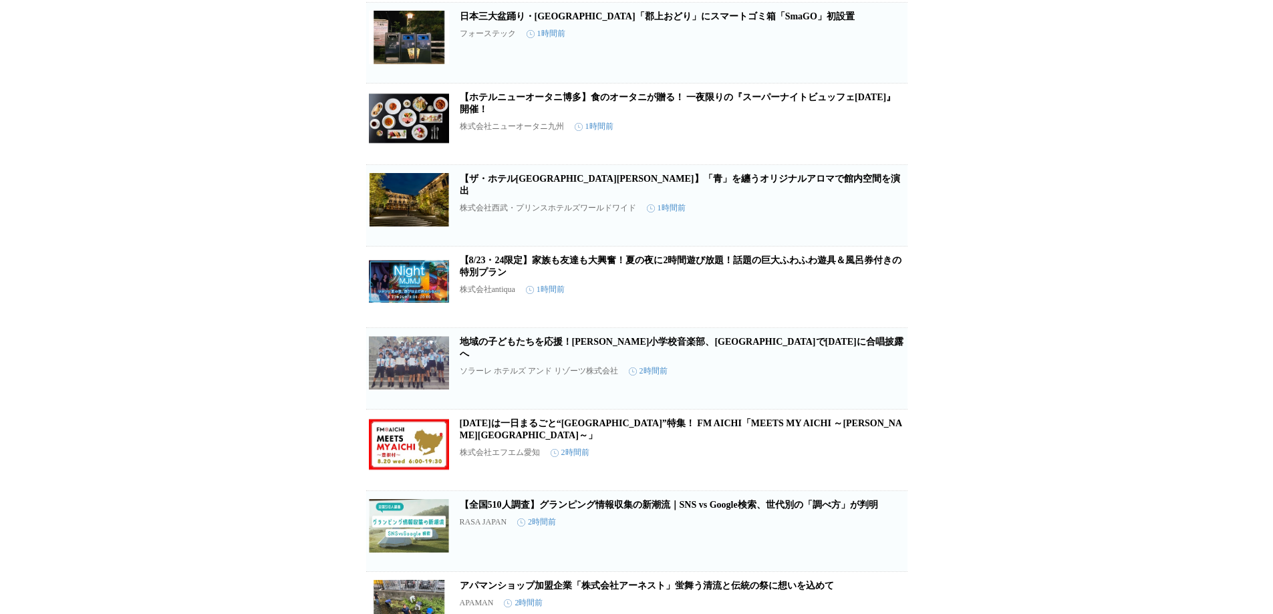 The image size is (1273, 614). What do you see at coordinates (409, 118) in the screenshot?
I see `img: 【ホテルニューオータニ博多】食のオータニが贈る！ 一夜限りの『スーパーナイトビュッフェ2025』開催！` at bounding box center [409, 118].